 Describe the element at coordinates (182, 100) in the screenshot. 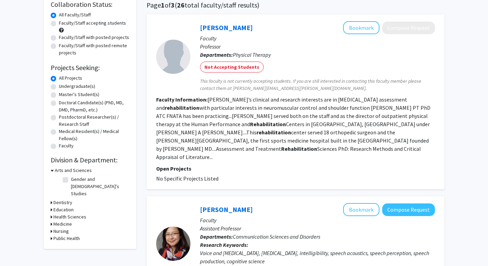

I see `b: Faculty Information:` at that location.